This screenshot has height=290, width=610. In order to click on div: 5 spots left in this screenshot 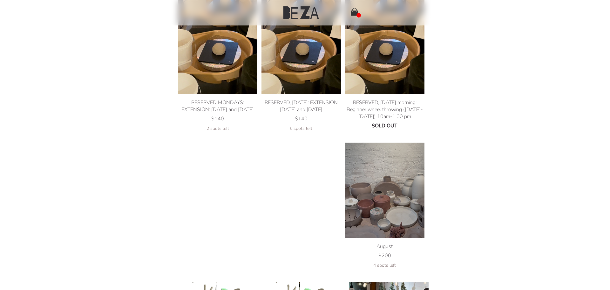, I will do `click(301, 128)`.